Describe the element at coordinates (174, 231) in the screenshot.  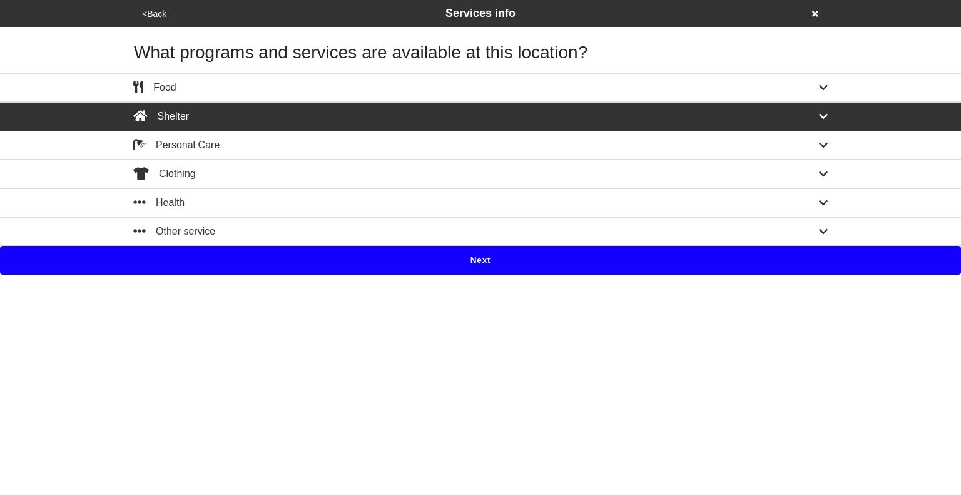
I see `div: Other service` at that location.